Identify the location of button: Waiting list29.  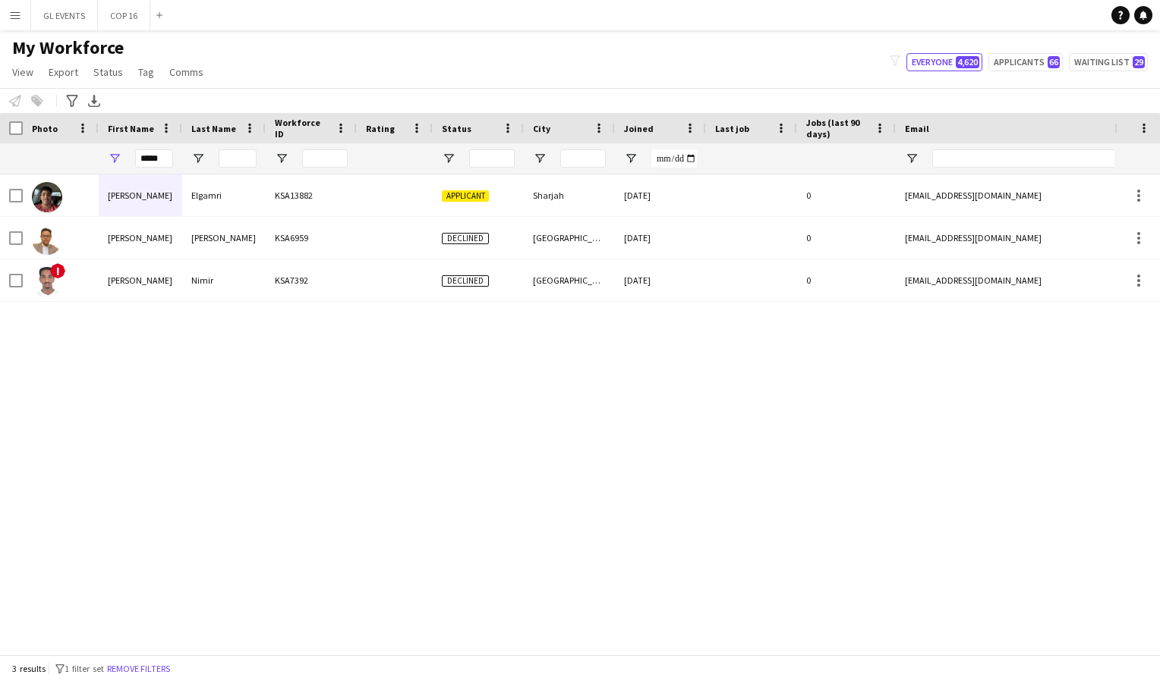
(1108, 62).